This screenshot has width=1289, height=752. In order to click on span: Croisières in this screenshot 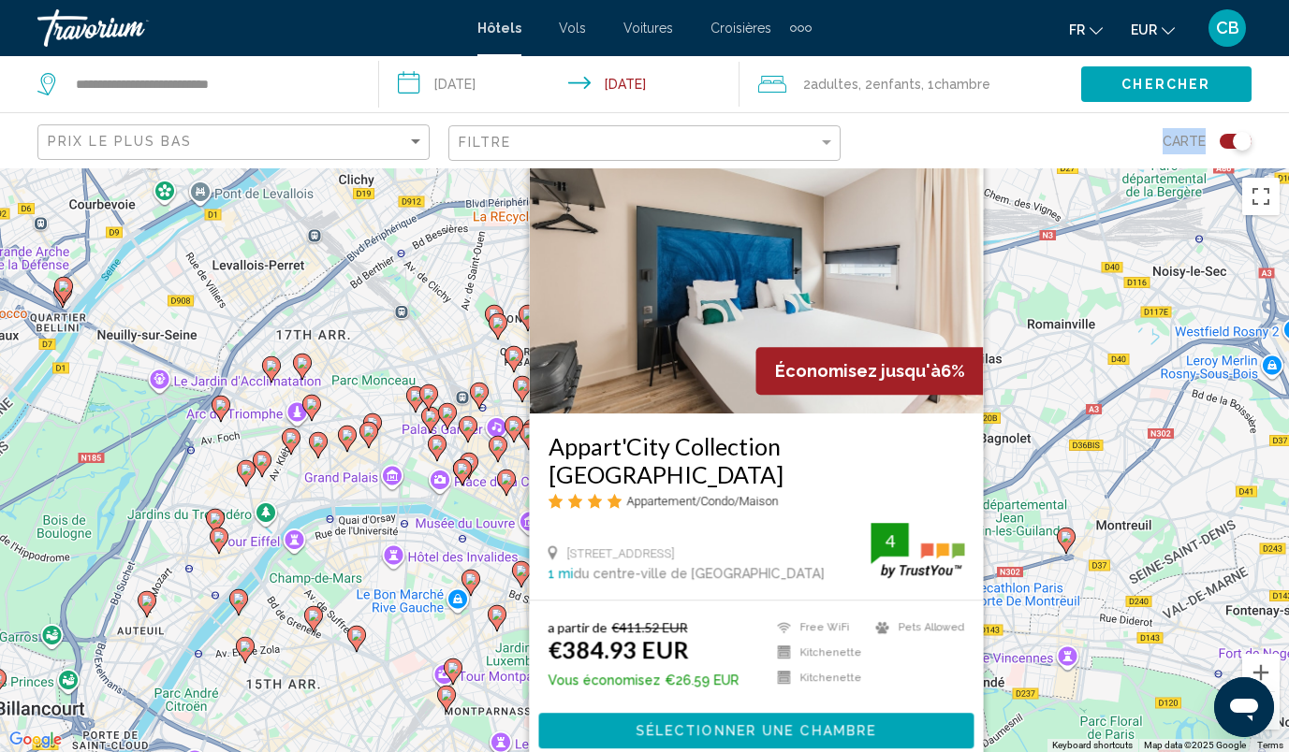, I will do `click(740, 28)`.